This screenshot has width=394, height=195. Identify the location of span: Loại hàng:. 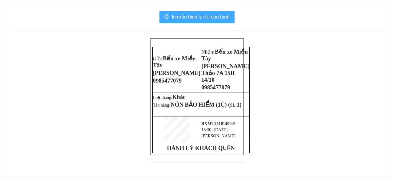
(169, 97).